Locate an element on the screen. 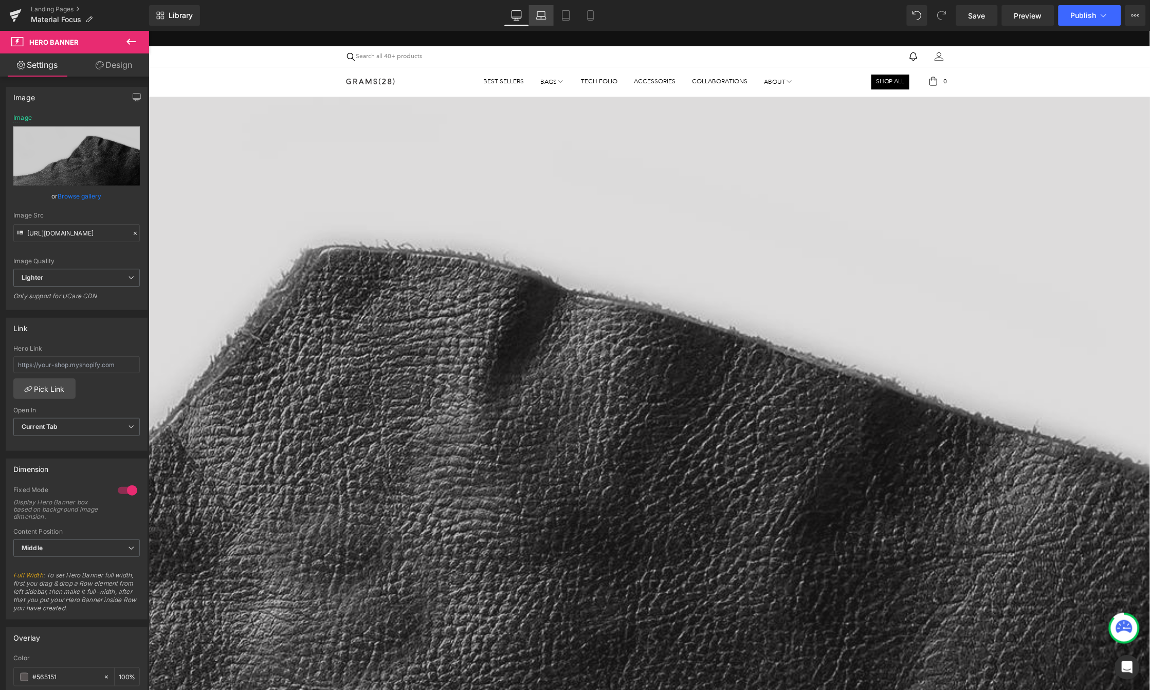 The height and width of the screenshot is (690, 1150). b: Lighter is located at coordinates (32, 277).